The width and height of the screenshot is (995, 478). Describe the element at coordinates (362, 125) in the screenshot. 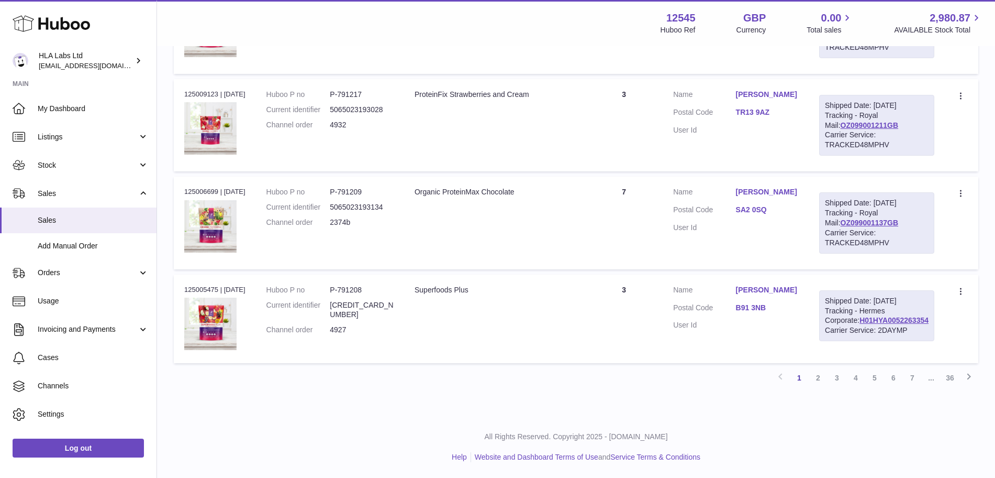

I see `dd: 4932` at that location.